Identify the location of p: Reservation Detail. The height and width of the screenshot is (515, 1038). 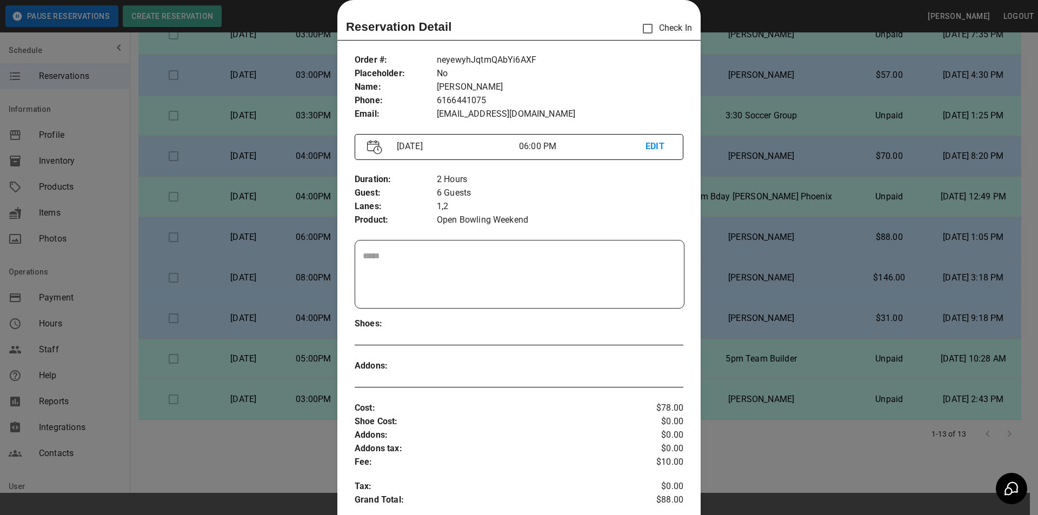
(399, 26).